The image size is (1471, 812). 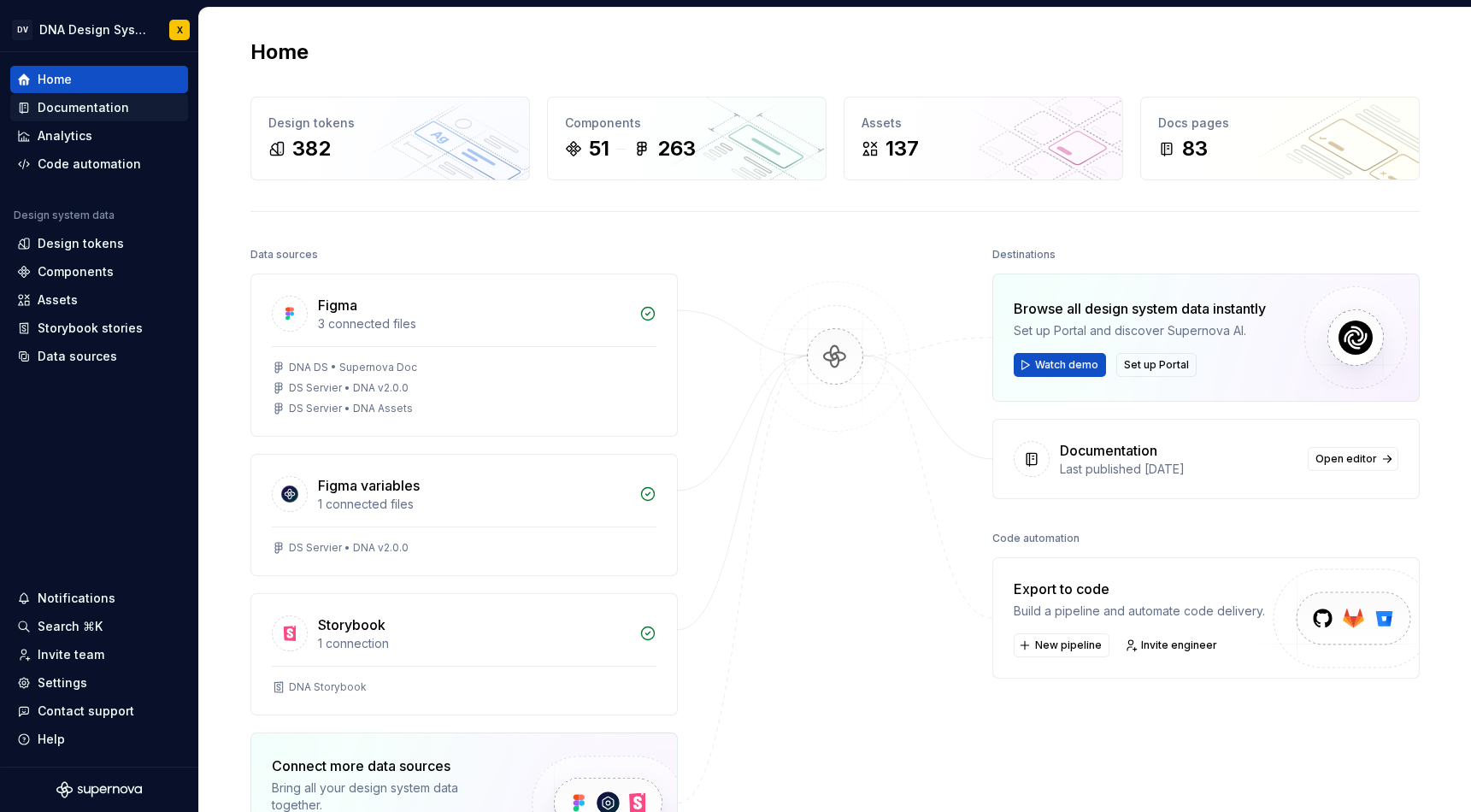 I want to click on div: 137, so click(x=901, y=149).